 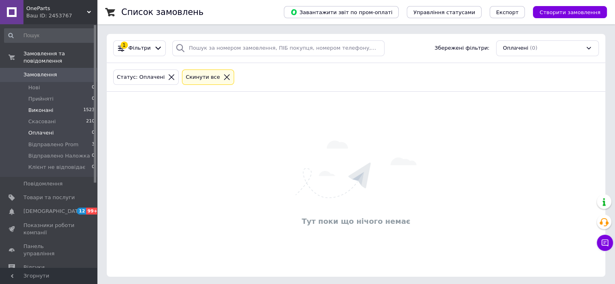 I want to click on span: Повідомлення, so click(x=43, y=184).